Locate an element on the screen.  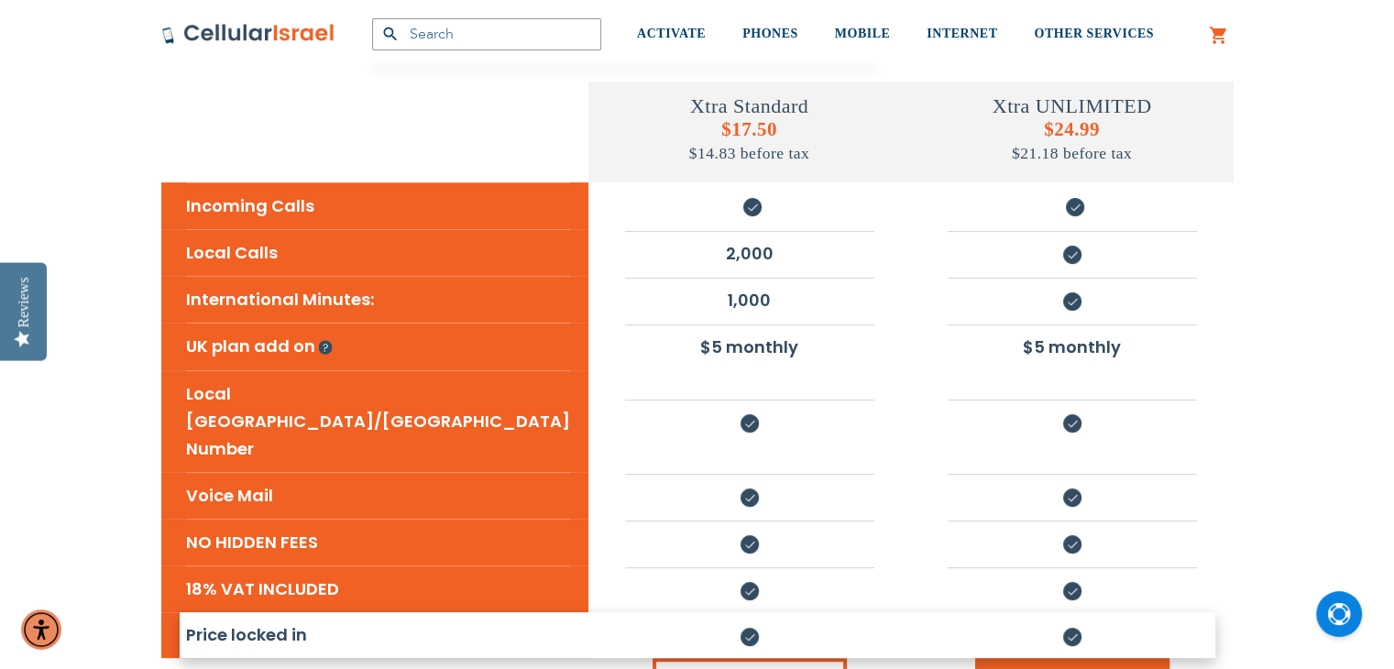
span: $21.18 before tax is located at coordinates (1071, 153).